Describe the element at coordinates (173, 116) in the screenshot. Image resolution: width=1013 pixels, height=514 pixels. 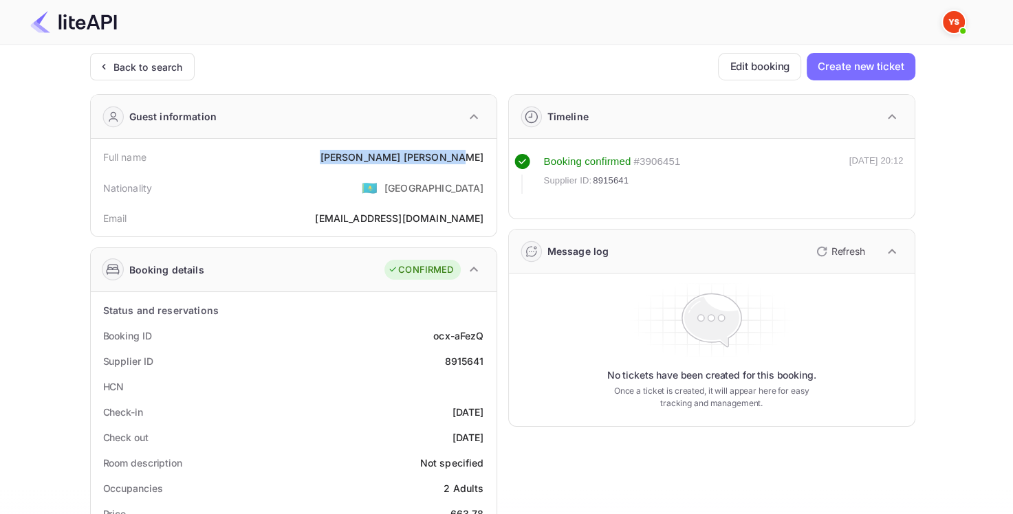
I see `div: Guest information` at that location.